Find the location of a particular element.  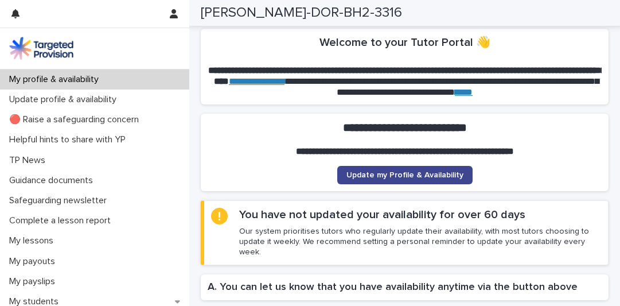

p: Safeguarding newsletter is located at coordinates (60, 200).